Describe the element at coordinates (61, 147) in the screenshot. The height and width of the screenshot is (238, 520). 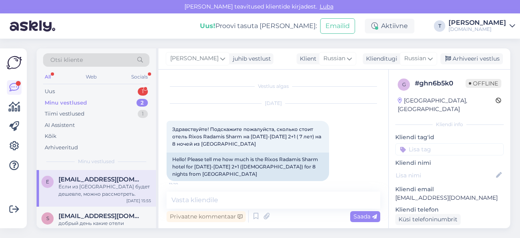
I see `div: Arhiveeritud` at that location.